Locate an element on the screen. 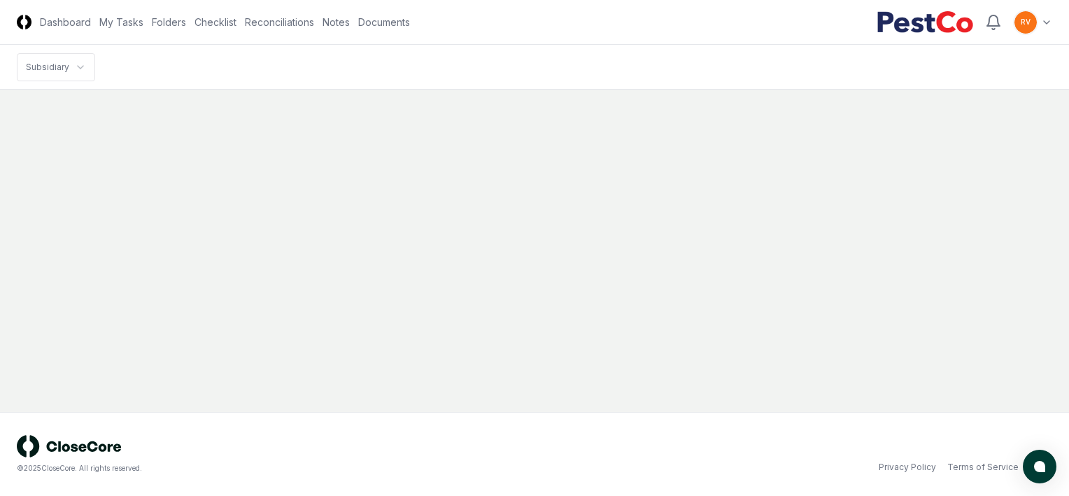 This screenshot has height=496, width=1069. nav: breadcrumb is located at coordinates (56, 67).